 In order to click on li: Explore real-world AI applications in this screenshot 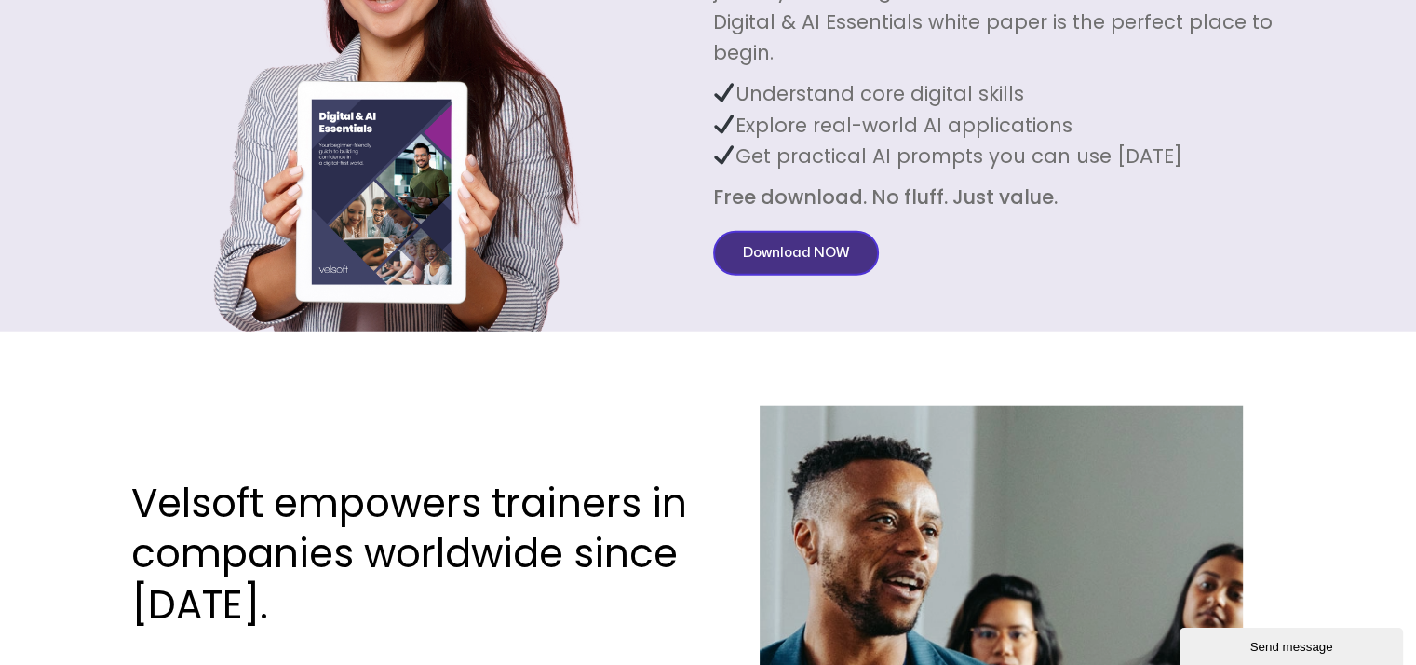, I will do `click(999, 126)`.